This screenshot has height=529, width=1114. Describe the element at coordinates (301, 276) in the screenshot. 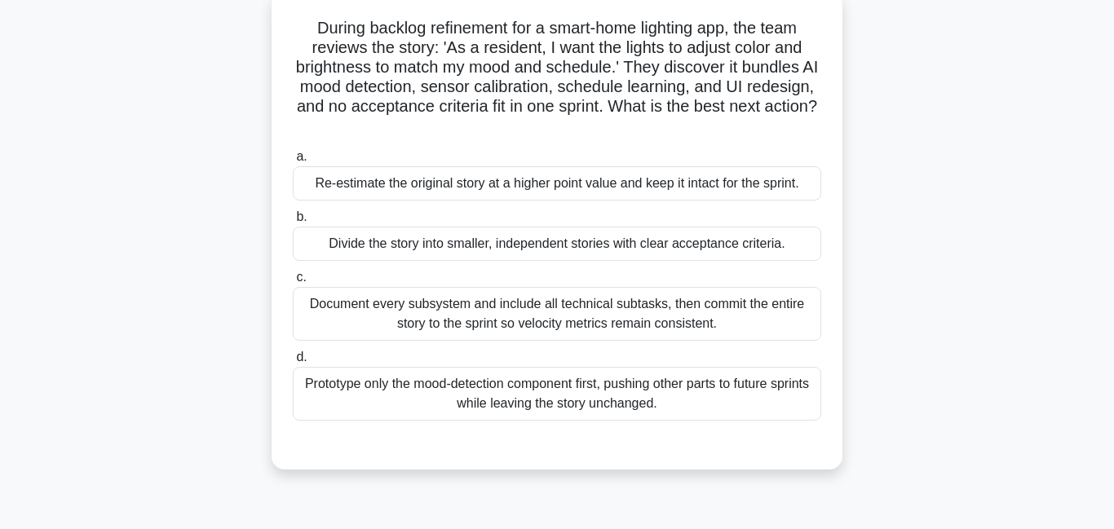

I see `span: c.` at that location.